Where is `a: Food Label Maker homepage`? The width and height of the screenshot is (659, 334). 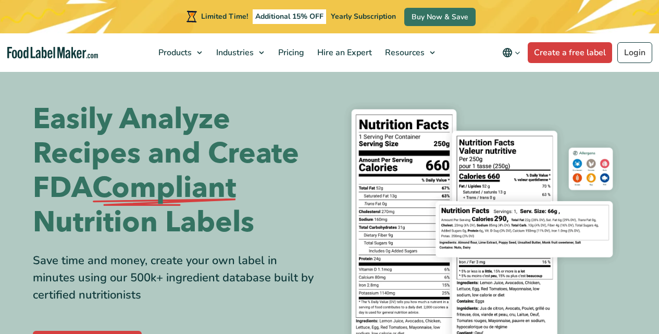 a: Food Label Maker homepage is located at coordinates (53, 53).